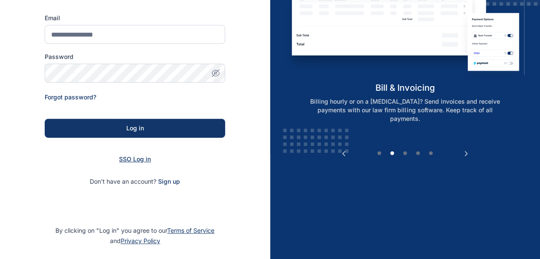  Describe the element at coordinates (135, 159) in the screenshot. I see `a: SSO Log in` at that location.